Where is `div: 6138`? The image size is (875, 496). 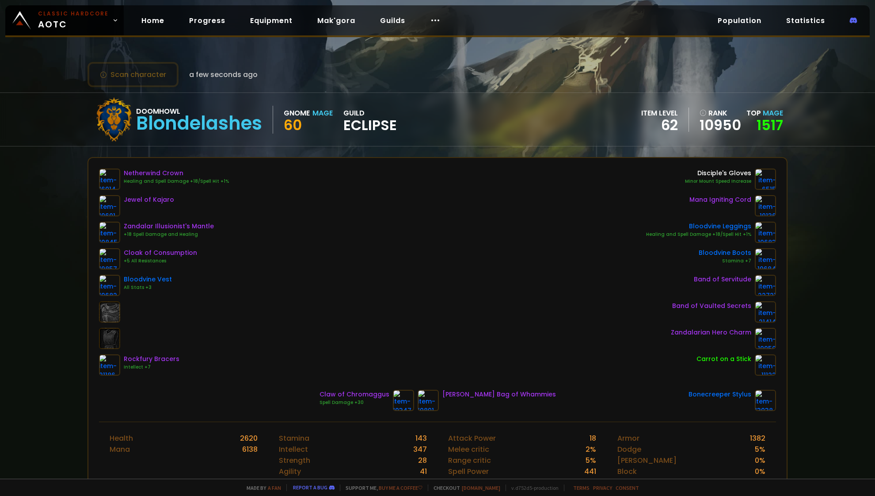
div: 6138 is located at coordinates (250, 449).